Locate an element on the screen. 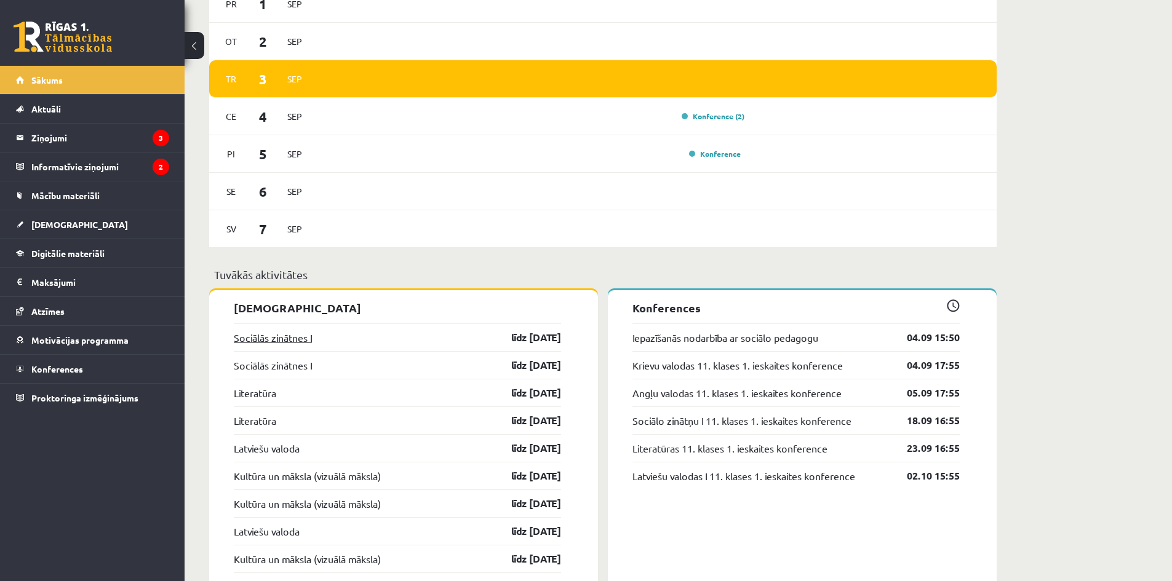 Image resolution: width=1172 pixels, height=581 pixels. a: Konferences is located at coordinates (92, 369).